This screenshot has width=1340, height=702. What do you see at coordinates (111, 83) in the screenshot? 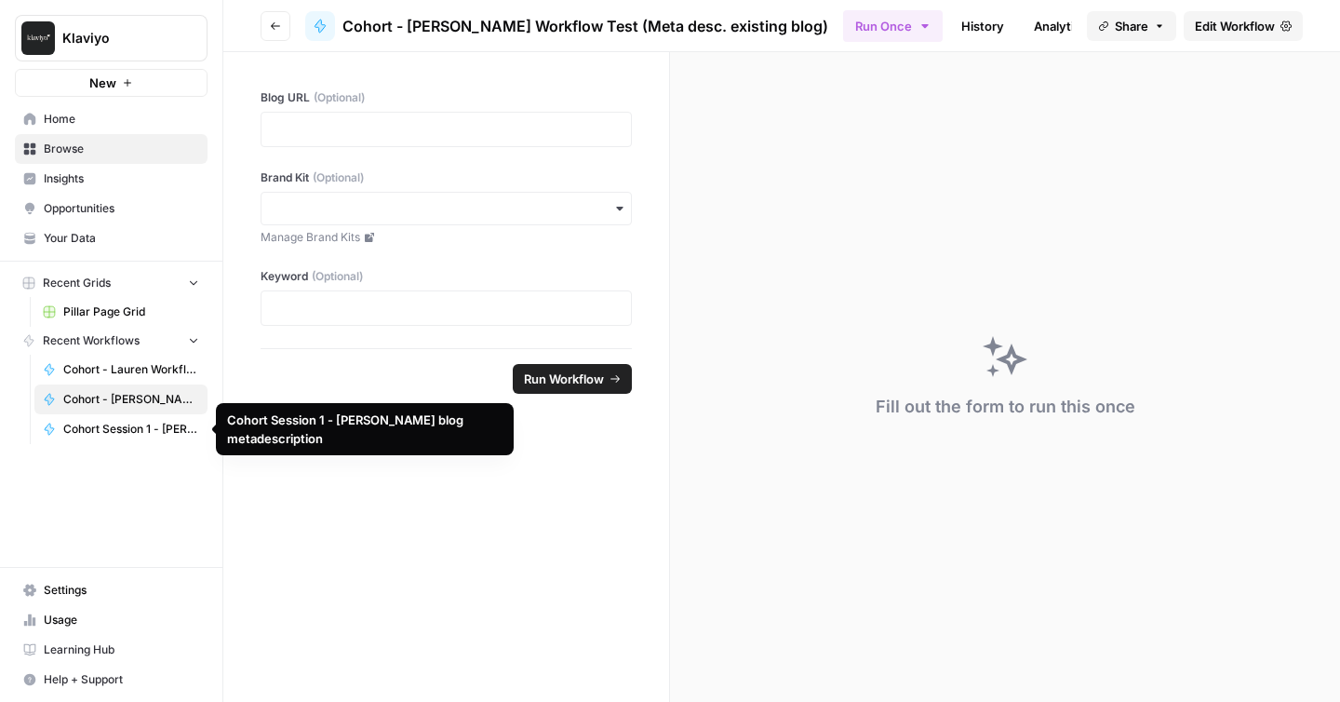
I see `button: New` at bounding box center [111, 83].